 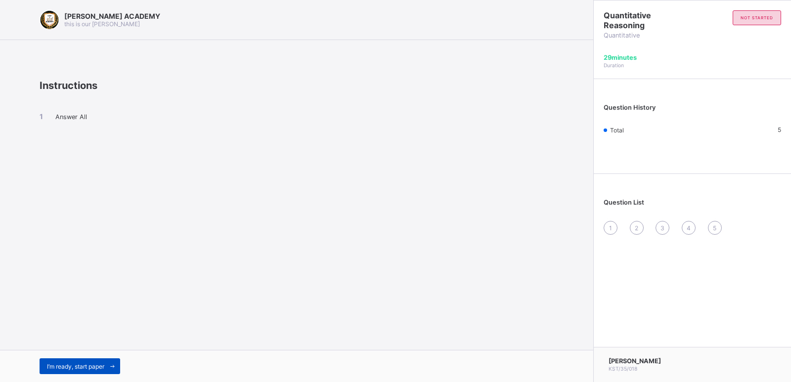 What do you see at coordinates (663, 228) in the screenshot?
I see `span: 3` at bounding box center [663, 228].